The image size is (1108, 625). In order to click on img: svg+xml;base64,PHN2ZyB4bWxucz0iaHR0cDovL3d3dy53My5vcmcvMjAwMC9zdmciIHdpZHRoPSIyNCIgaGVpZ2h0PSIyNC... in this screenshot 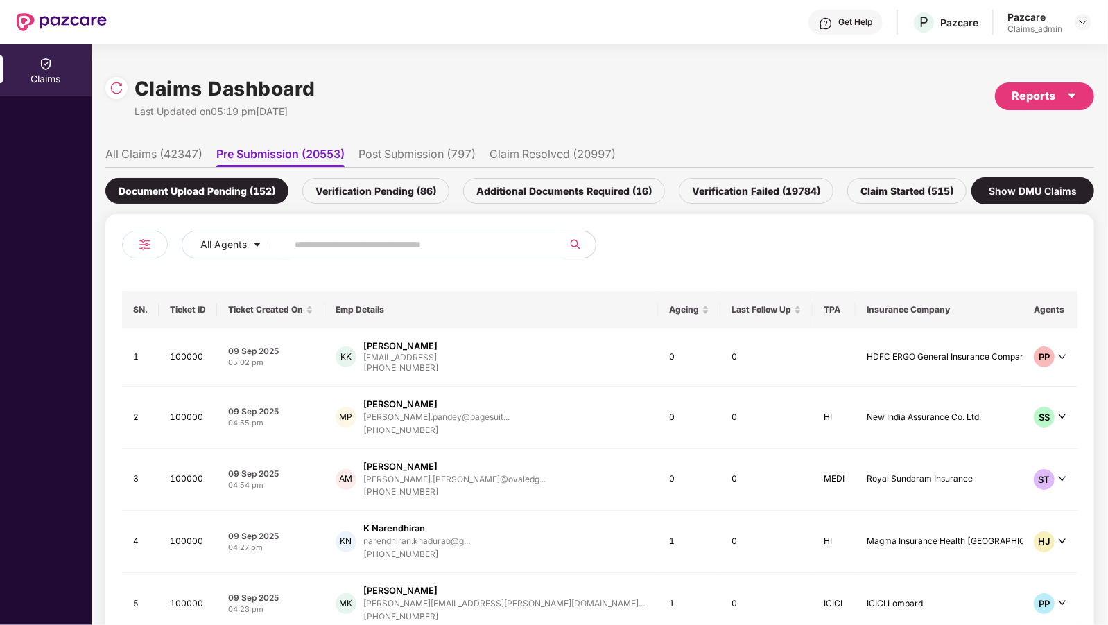, I will do `click(145, 245)`.